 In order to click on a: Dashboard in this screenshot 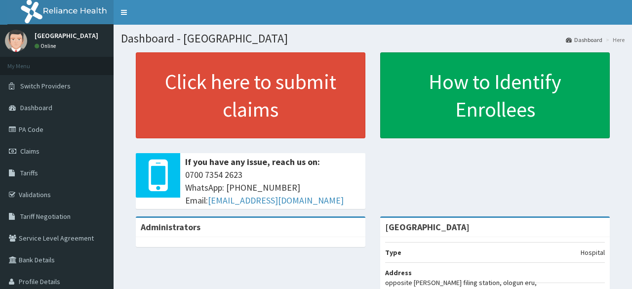, I will do `click(584, 39)`.